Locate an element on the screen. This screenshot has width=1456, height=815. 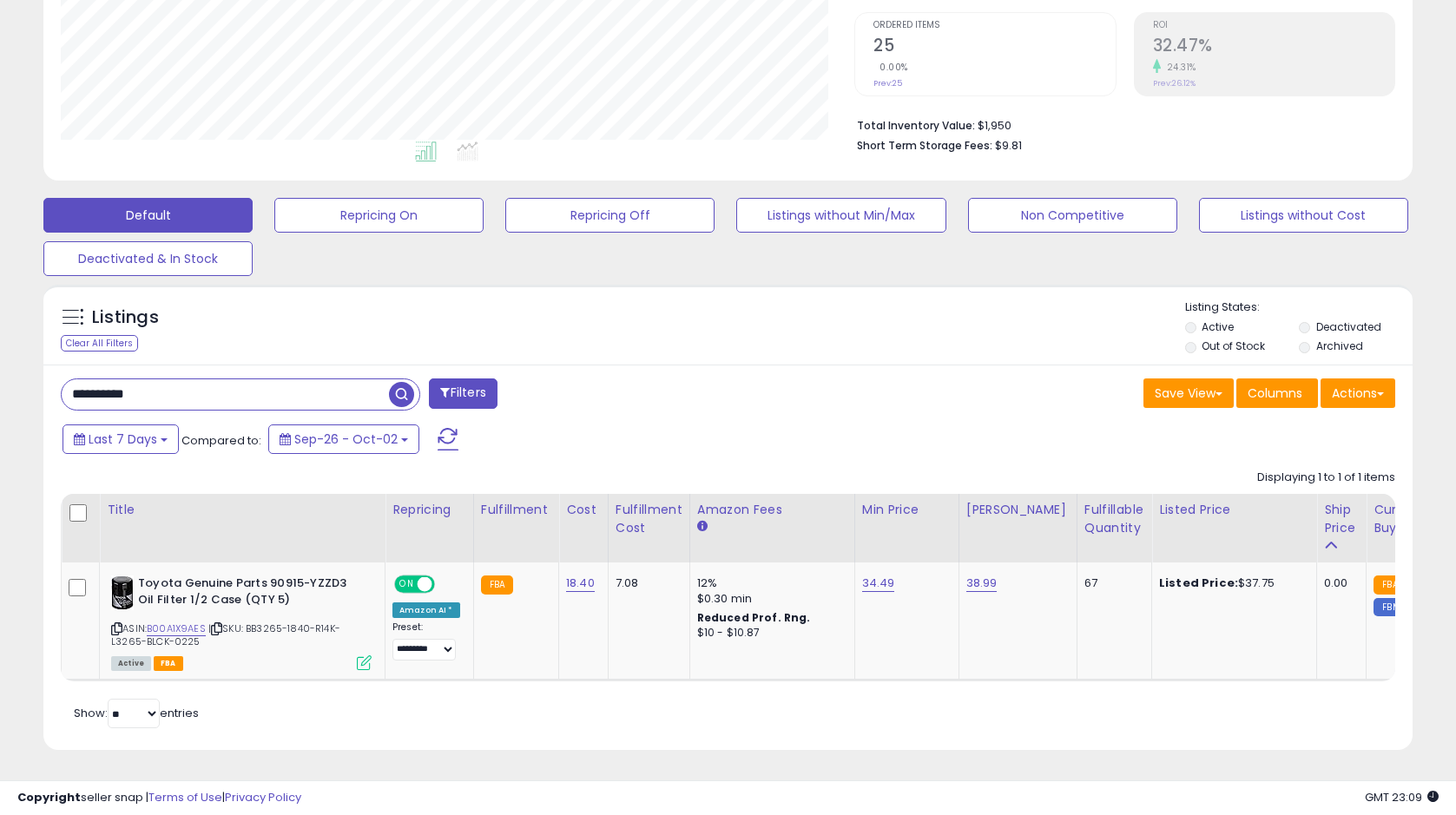
div: Ship Price is located at coordinates (1342, 519).